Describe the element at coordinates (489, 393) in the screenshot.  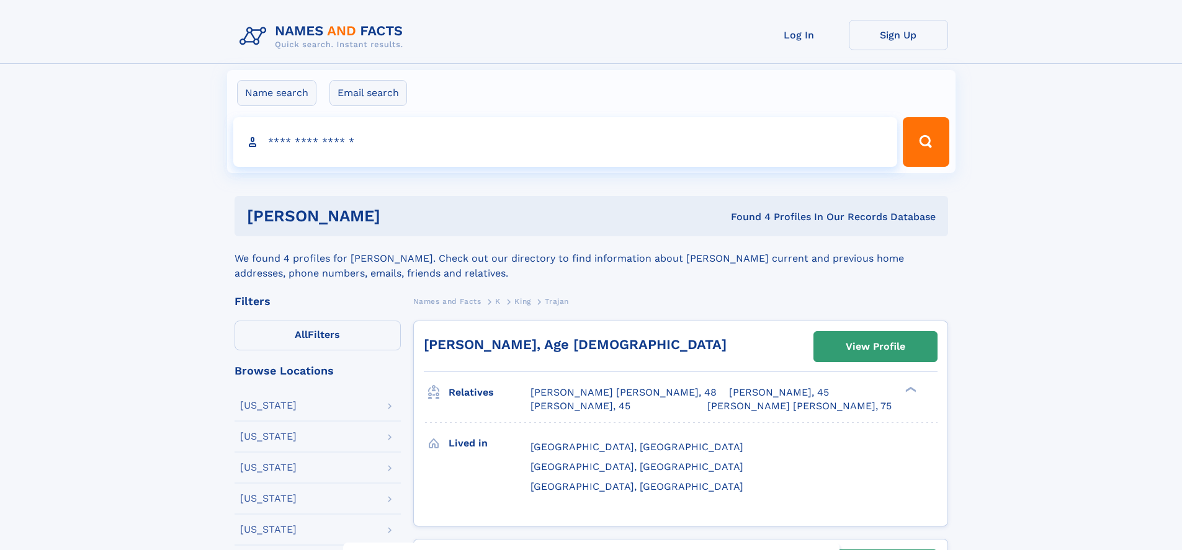
I see `h3: Relatives` at that location.